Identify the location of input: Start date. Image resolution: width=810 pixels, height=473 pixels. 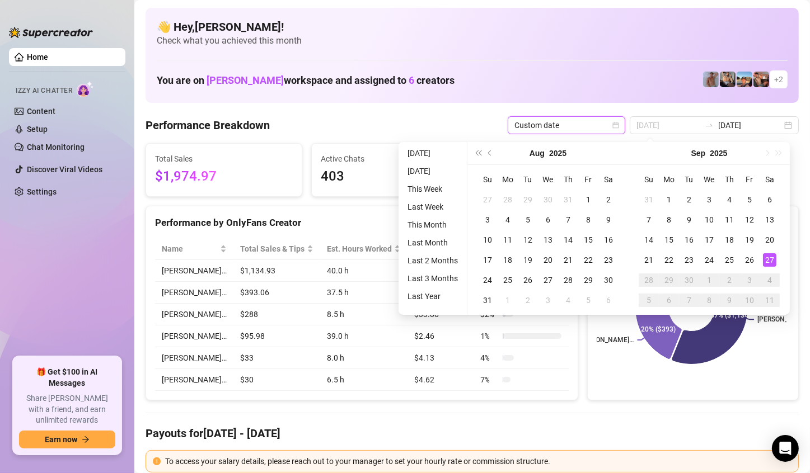
(668, 125).